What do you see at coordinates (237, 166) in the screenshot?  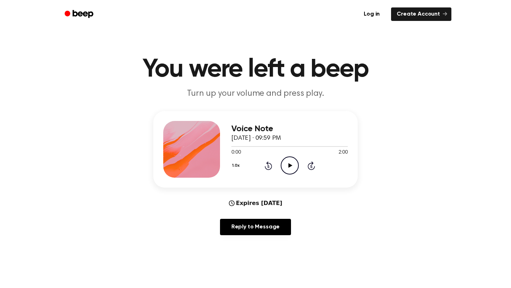 I see `button: 1.0x` at bounding box center [237, 166].